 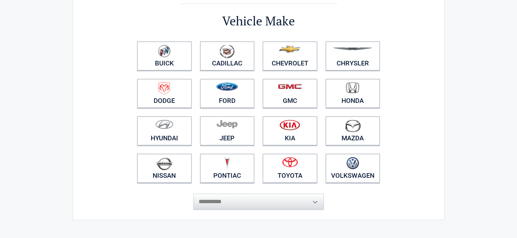 I want to click on img: buick, so click(x=164, y=51).